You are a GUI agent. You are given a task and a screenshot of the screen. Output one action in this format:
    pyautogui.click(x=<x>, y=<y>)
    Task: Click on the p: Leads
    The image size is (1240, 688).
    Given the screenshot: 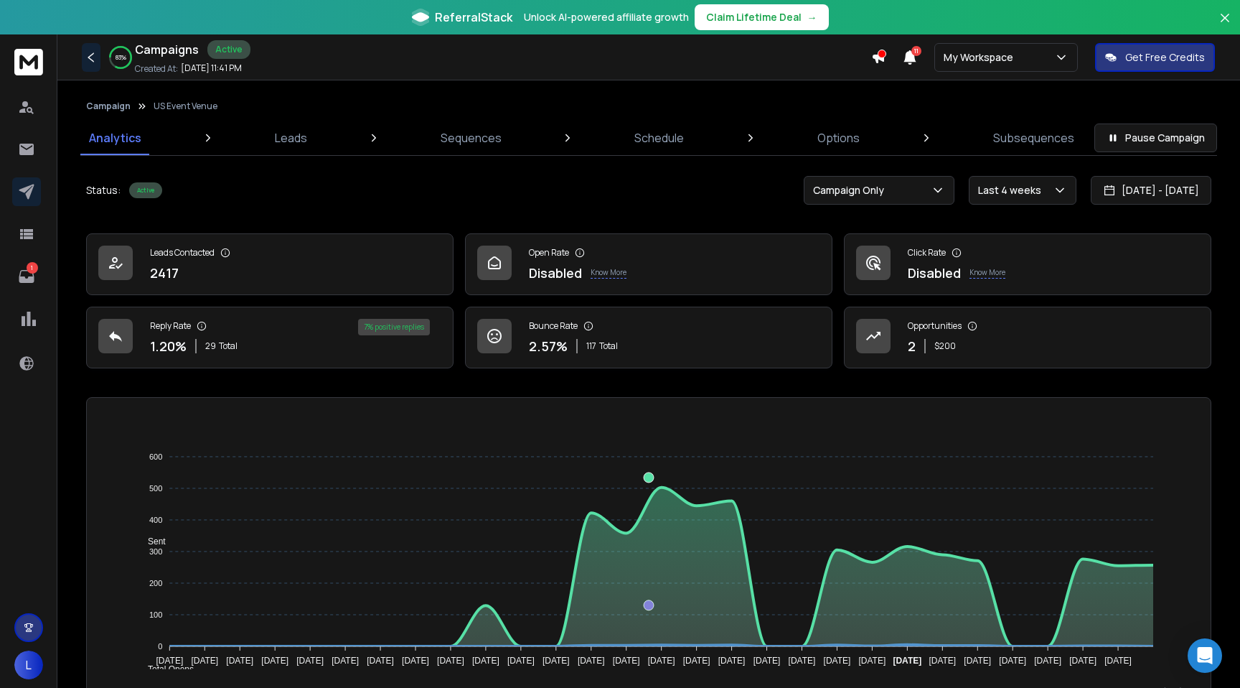 What is the action you would take?
    pyautogui.click(x=291, y=138)
    